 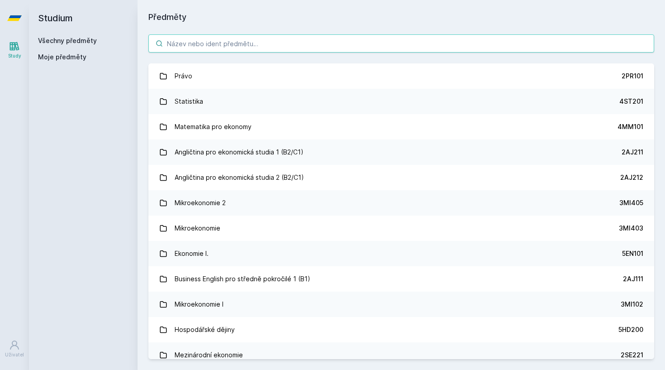 What do you see at coordinates (243, 279) in the screenshot?
I see `div: Business English pro středně pokročilé 1 (B1)` at bounding box center [243, 279].